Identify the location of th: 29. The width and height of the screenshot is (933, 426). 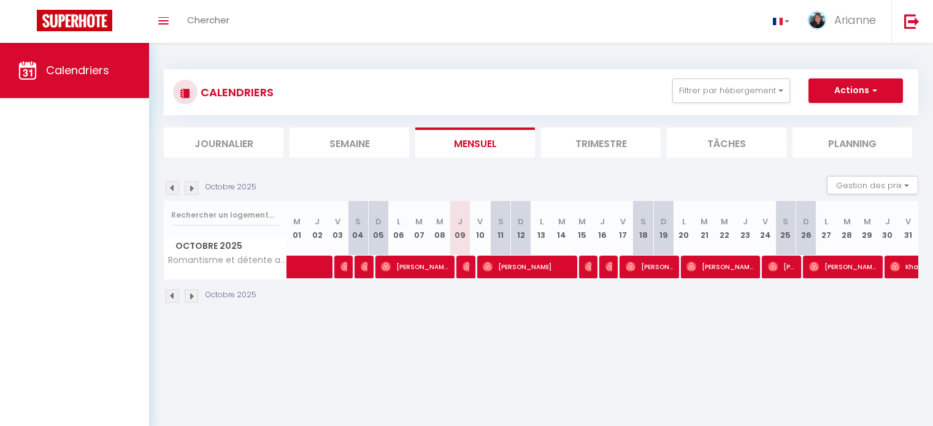
(867, 228).